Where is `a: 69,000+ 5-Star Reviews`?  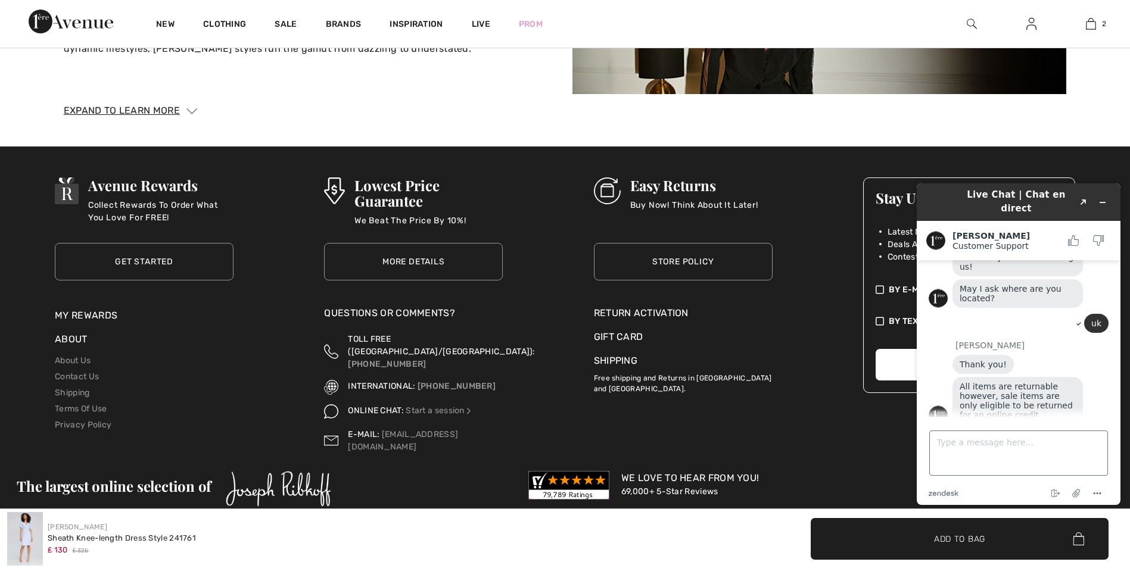 a: 69,000+ 5-Star Reviews is located at coordinates (669, 491).